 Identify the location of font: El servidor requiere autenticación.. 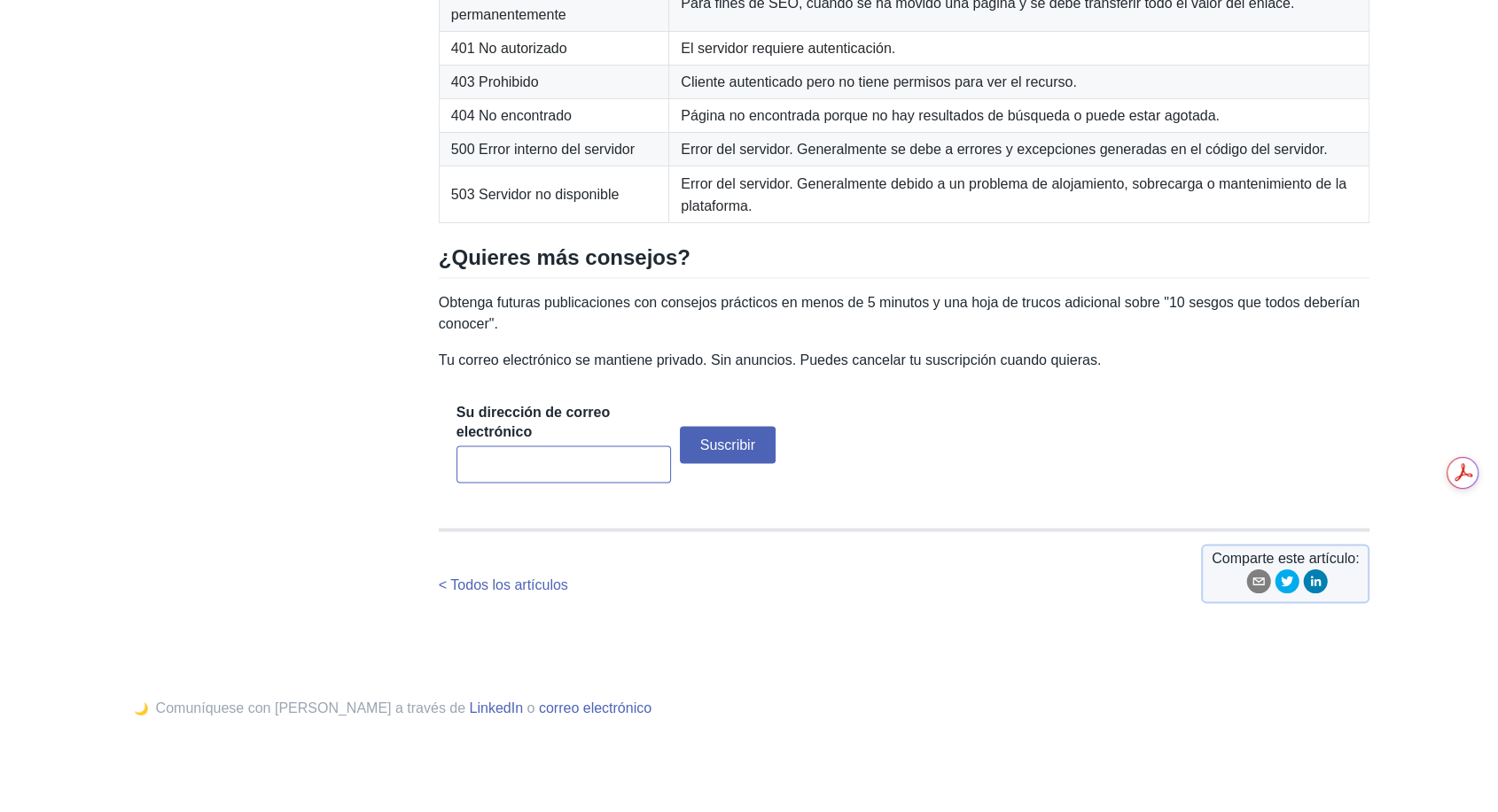
(787, 48).